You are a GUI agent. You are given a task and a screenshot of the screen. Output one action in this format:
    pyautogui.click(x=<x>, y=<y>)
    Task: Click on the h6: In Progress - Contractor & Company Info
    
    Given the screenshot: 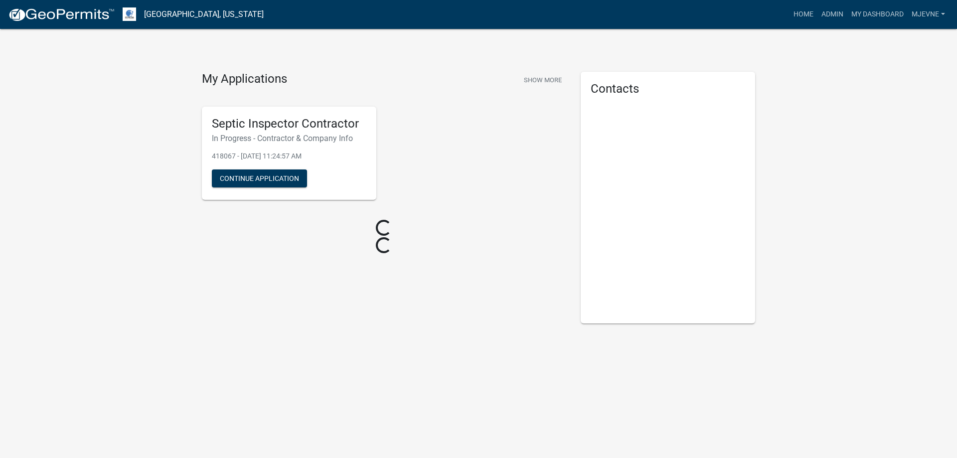 What is the action you would take?
    pyautogui.click(x=289, y=138)
    